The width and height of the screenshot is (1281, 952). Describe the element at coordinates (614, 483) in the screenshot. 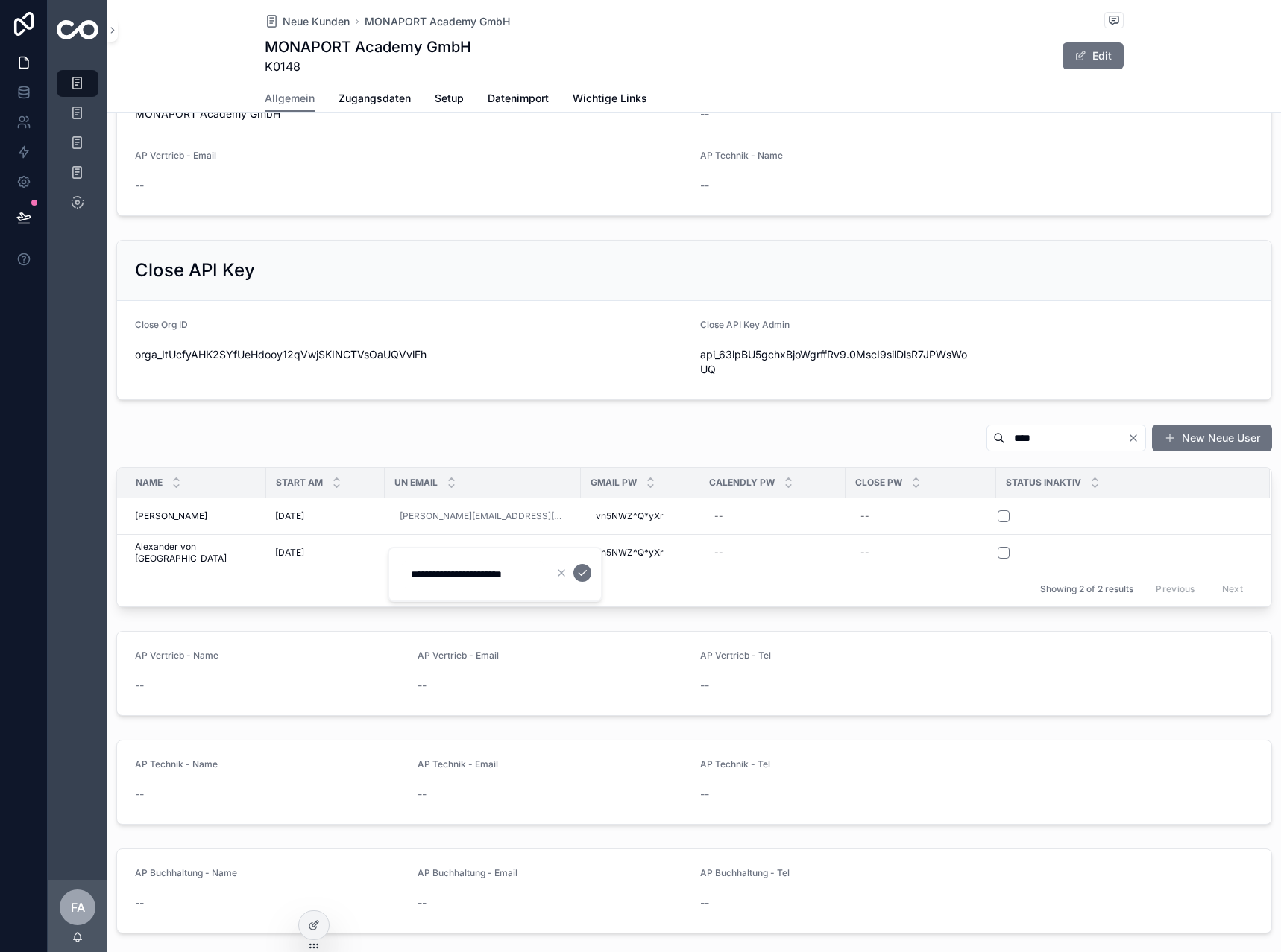

I see `span: Gmail Pw` at that location.